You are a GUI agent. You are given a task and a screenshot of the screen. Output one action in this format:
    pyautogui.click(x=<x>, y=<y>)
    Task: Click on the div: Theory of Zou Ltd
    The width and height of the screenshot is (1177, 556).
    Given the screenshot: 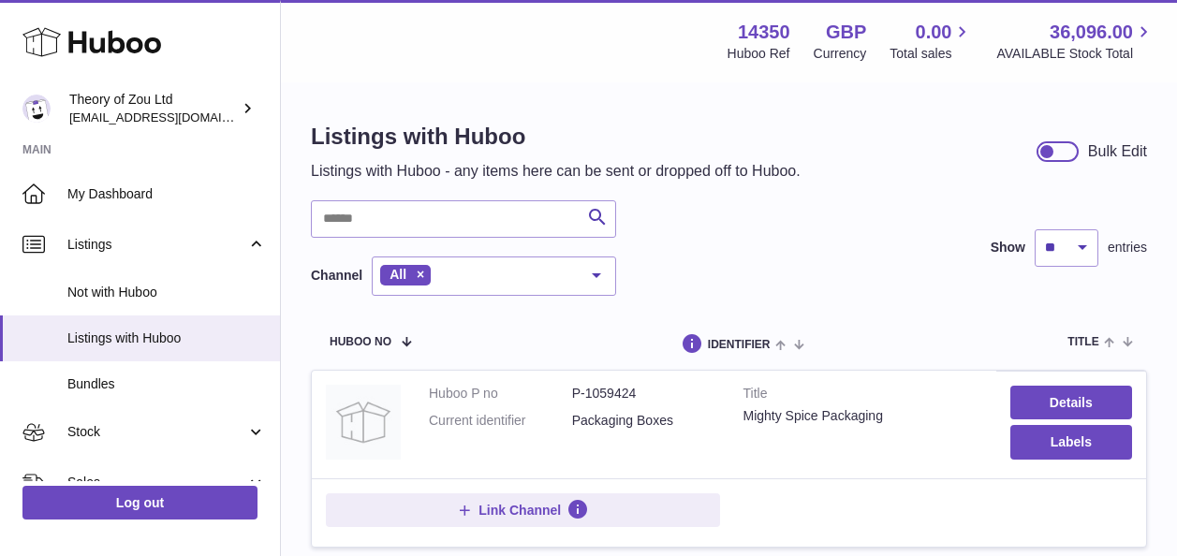 What is the action you would take?
    pyautogui.click(x=154, y=109)
    